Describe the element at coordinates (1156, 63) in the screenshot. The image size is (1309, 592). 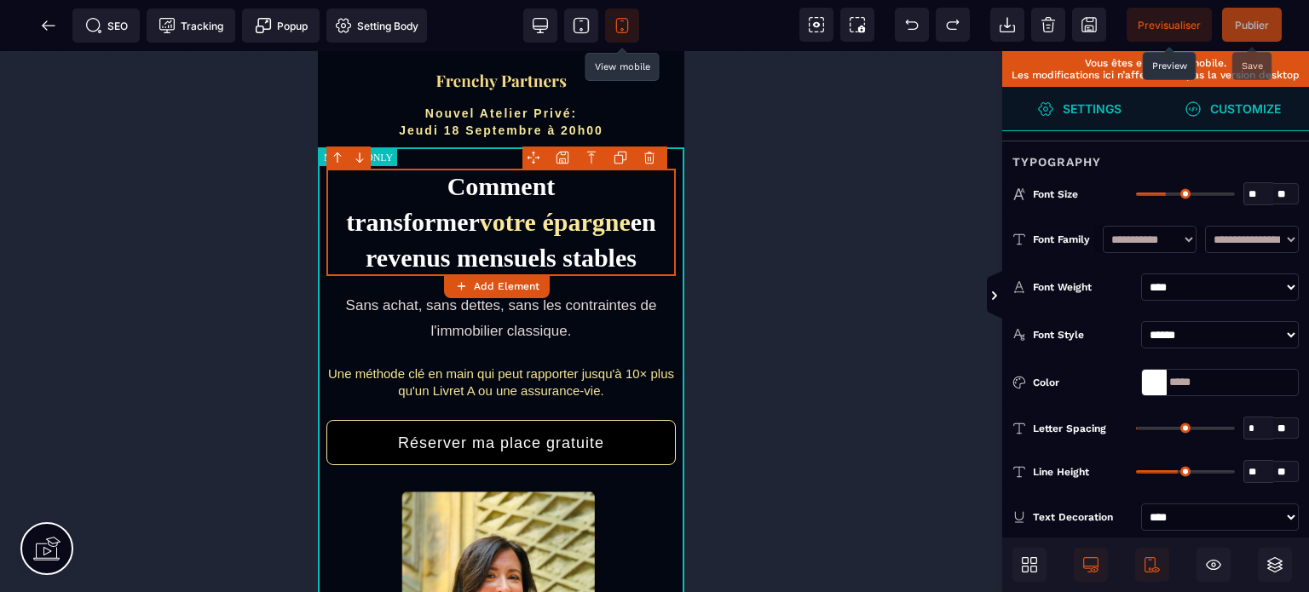
I see `p: Vous êtes en version mobile.` at that location.